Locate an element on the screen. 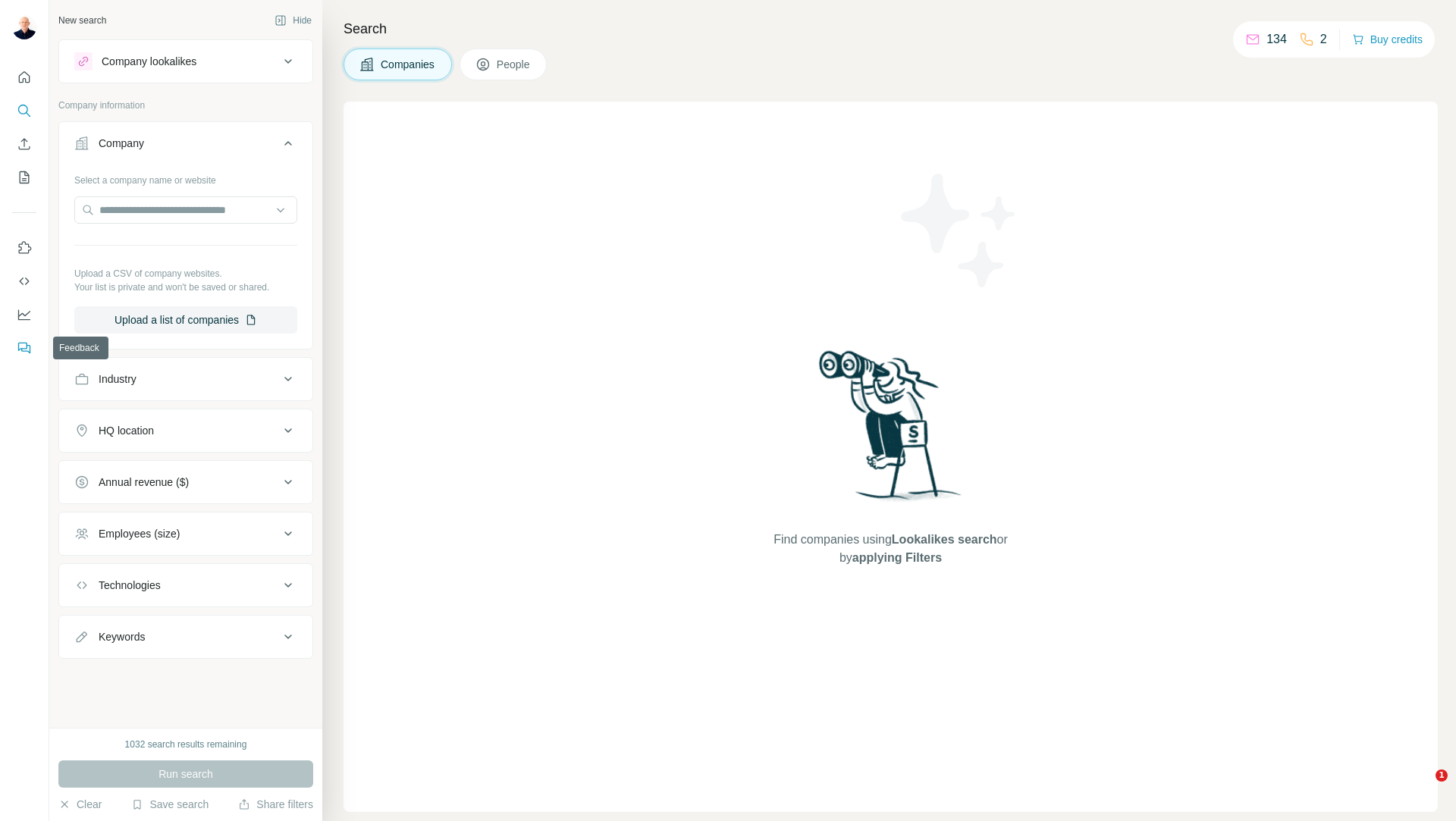 This screenshot has width=1456, height=821. button: My lists is located at coordinates (24, 177).